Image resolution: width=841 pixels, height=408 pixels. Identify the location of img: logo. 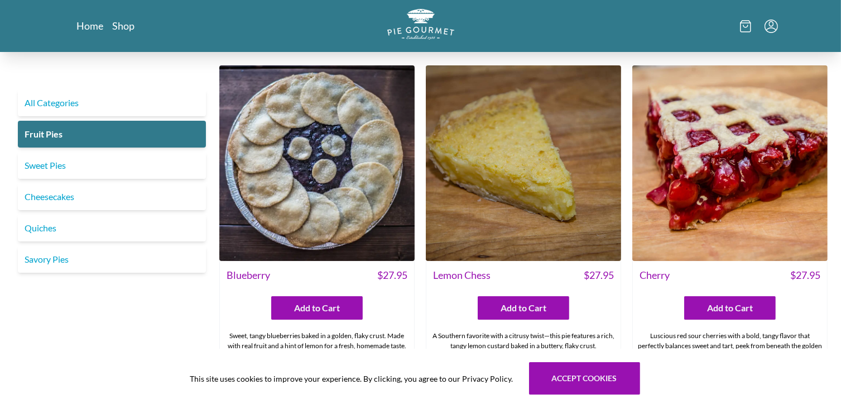
(421, 24).